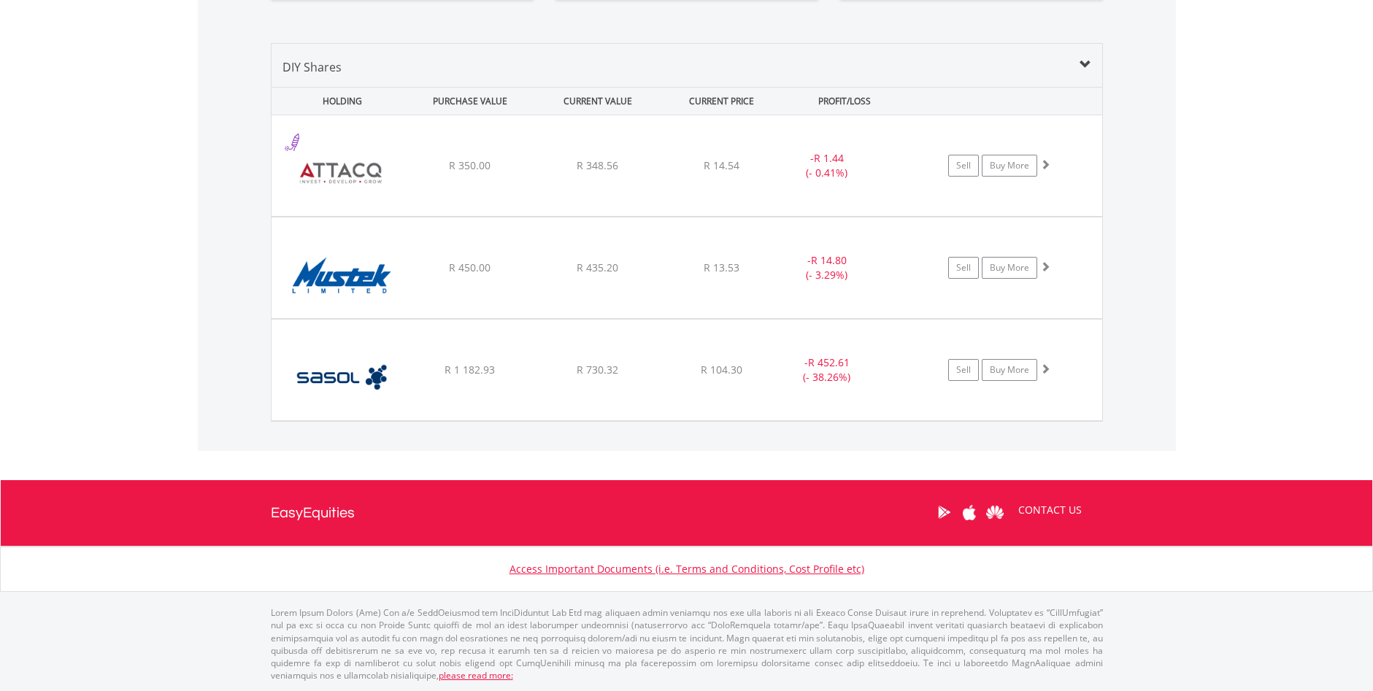  Describe the element at coordinates (969, 512) in the screenshot. I see `a: Apple` at that location.